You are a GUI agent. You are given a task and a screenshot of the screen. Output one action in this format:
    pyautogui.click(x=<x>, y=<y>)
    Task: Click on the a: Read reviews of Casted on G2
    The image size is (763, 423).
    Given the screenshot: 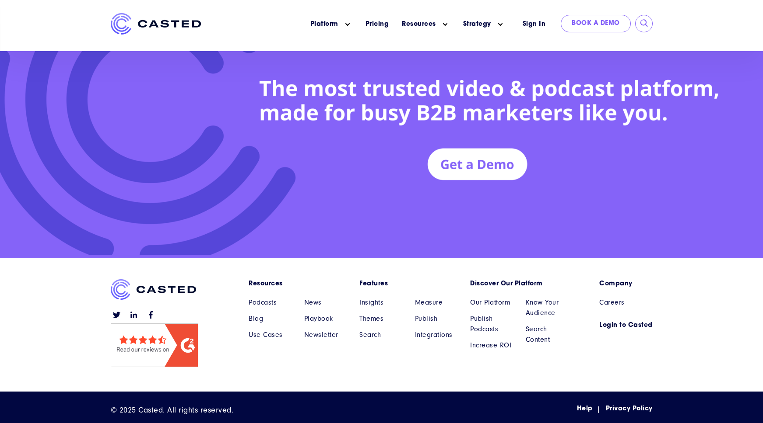 What is the action you would take?
    pyautogui.click(x=154, y=365)
    